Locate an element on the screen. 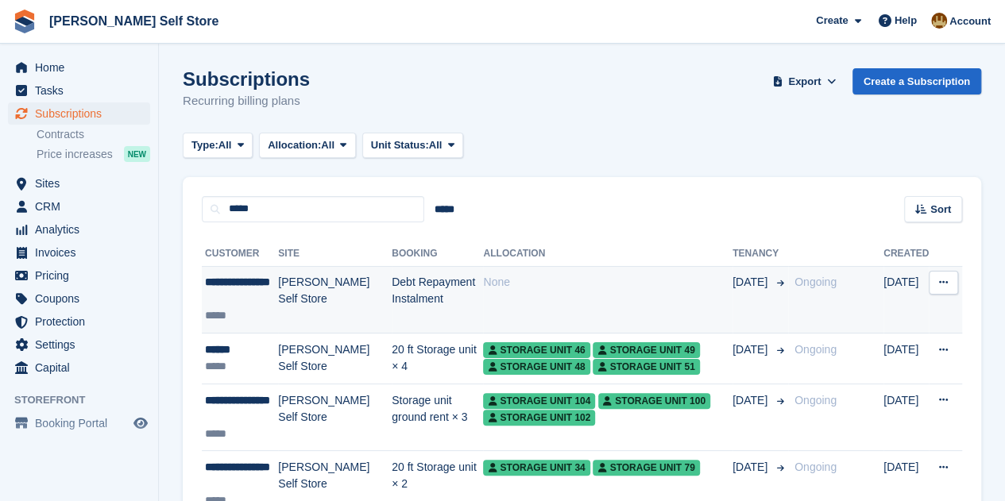 The image size is (1005, 501). button: Allocation: All is located at coordinates (307, 145).